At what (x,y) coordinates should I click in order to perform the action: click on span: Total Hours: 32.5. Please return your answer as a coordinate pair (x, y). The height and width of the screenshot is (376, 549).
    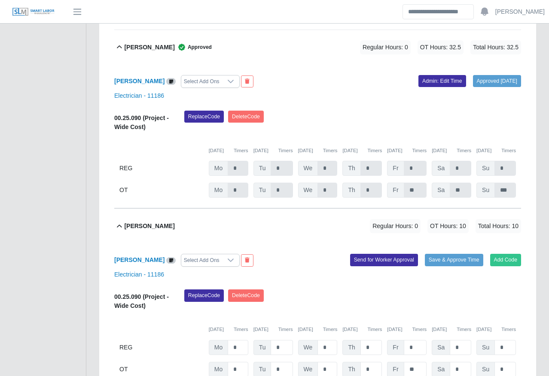
    Looking at the image, I should click on (495, 47).